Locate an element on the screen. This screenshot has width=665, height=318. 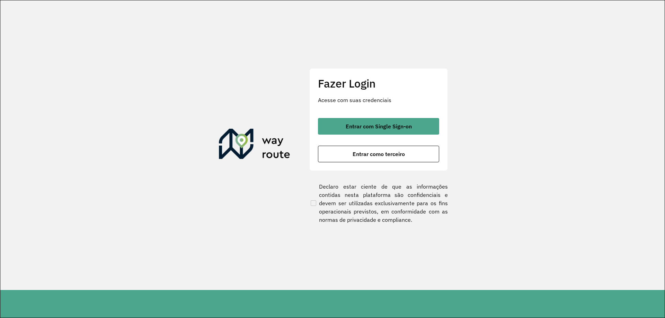
label: Declaro estar ciente de que as informações contidas nesta plataforma são confidenciais e devem se... is located at coordinates (378, 203).